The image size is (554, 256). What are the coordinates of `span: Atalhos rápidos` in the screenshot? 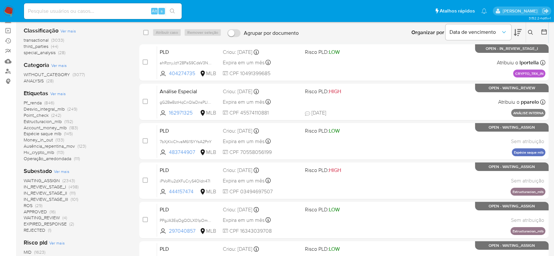 It's located at (457, 11).